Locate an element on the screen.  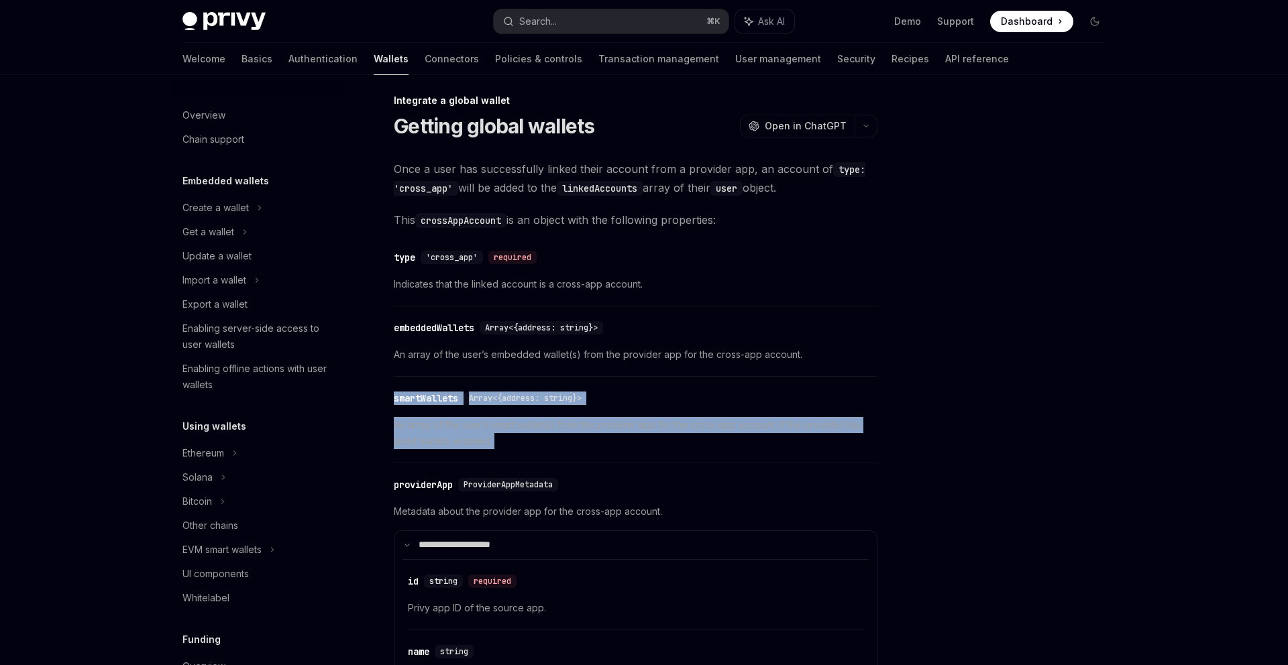
a: Security is located at coordinates (856, 59).